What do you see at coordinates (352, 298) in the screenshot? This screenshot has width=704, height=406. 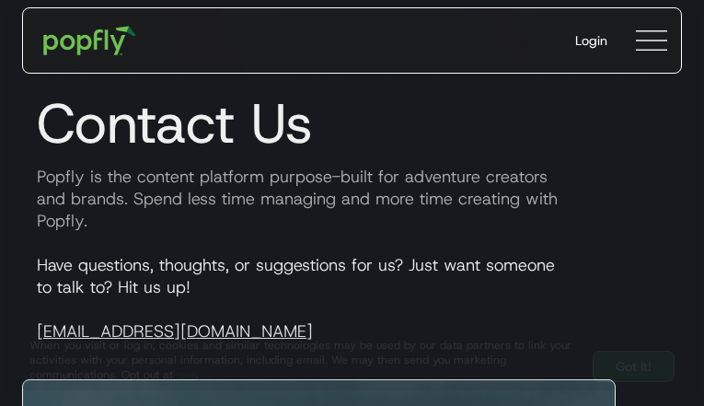 I see `p: Have questions, thoughts, or suggestions for us? Just want someone to talk to? Hit us up!` at bounding box center [352, 298].